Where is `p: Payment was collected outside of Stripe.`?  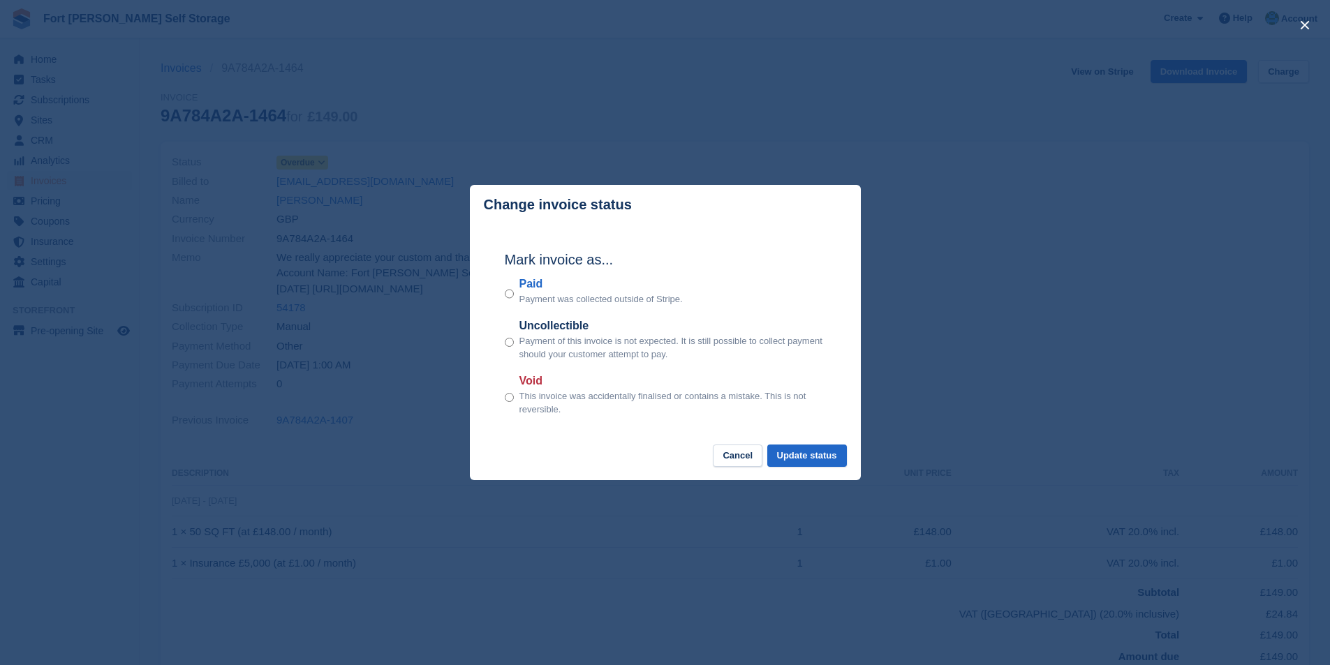 p: Payment was collected outside of Stripe. is located at coordinates (601, 299).